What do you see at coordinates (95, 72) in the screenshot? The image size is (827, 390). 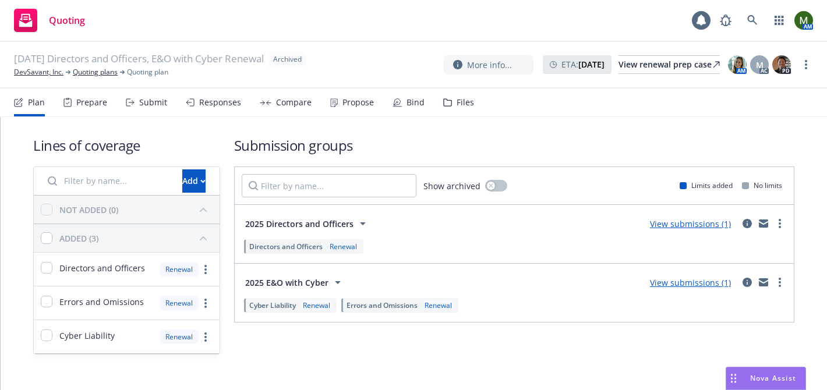 I see `a: Quoting plans` at bounding box center [95, 72].